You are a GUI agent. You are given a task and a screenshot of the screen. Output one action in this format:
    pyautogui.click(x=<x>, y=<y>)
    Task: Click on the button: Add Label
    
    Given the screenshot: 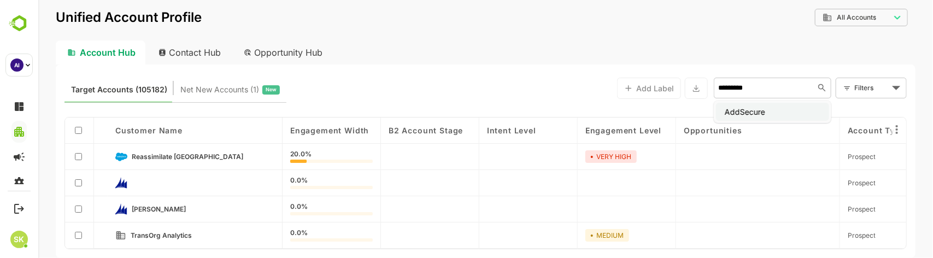 What is the action you would take?
    pyautogui.click(x=611, y=88)
    